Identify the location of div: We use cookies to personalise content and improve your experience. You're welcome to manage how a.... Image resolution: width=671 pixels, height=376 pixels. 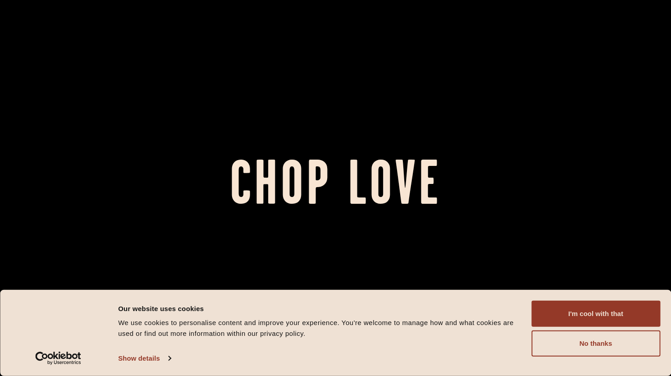
(319, 328).